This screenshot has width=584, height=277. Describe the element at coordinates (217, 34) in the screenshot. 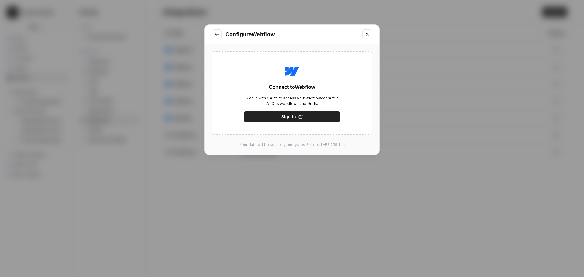

I see `button: Go to previous step` at that location.